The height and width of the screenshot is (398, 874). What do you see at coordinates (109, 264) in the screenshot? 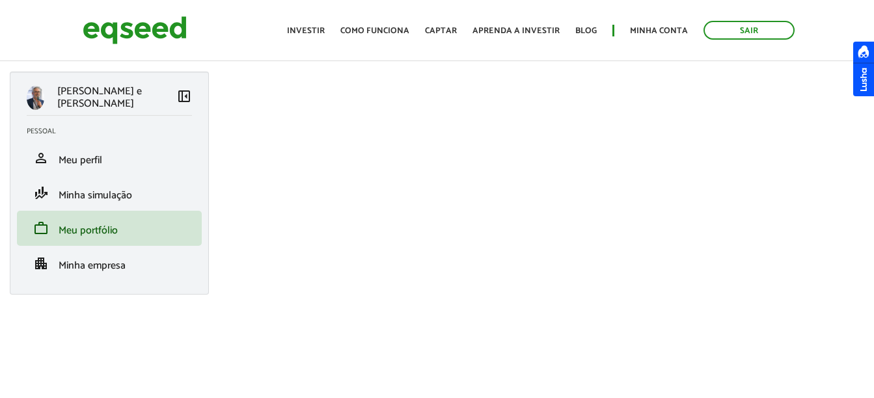
I see `li: Minha empresa` at bounding box center [109, 264].